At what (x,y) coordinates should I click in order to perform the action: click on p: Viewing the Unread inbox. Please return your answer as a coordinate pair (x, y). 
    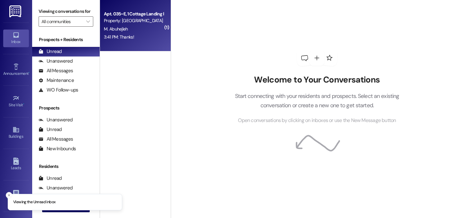
    Looking at the image, I should click on (34, 203).